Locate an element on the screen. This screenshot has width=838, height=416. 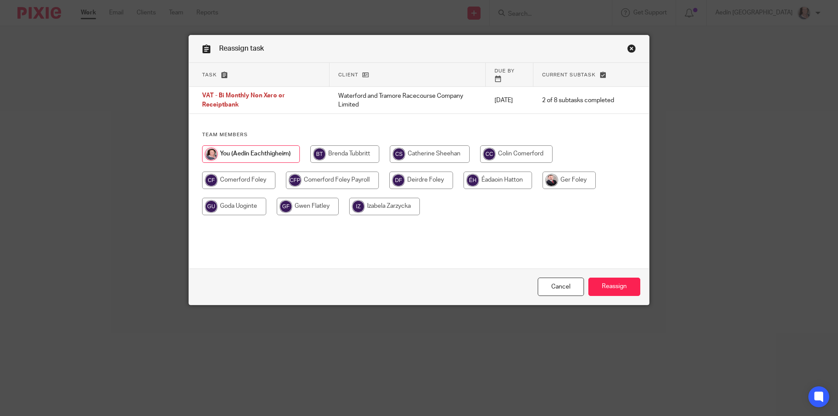
span: VAT - Bi Monthly Non Xero or Receiptbank is located at coordinates (244, 100).